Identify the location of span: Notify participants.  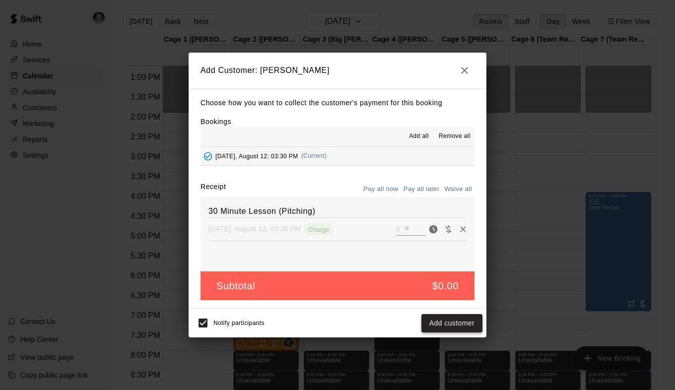
(239, 324).